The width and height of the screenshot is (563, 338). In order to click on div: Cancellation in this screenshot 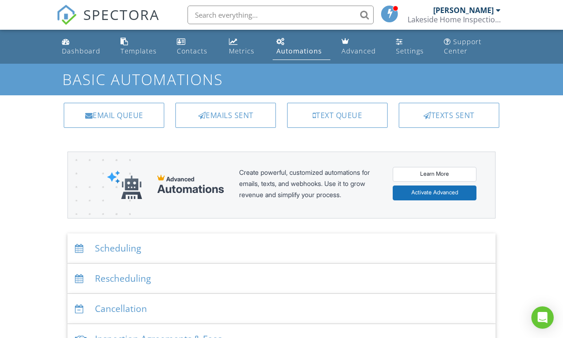, I will do `click(281, 309)`.